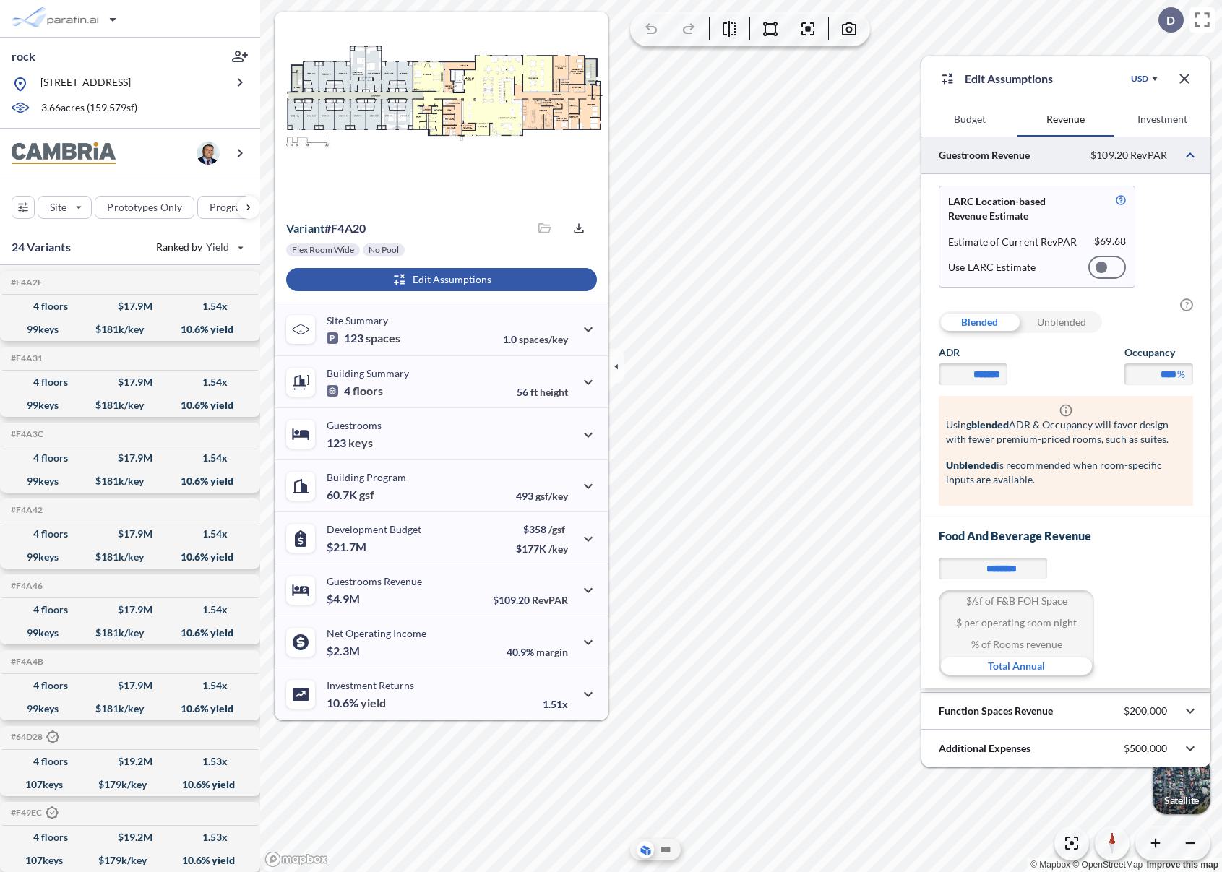 This screenshot has height=872, width=1222. I want to click on p: Using ADR & Occupancy will favor design with fewer premium-priced rooms, such as suites., so click(1066, 432).